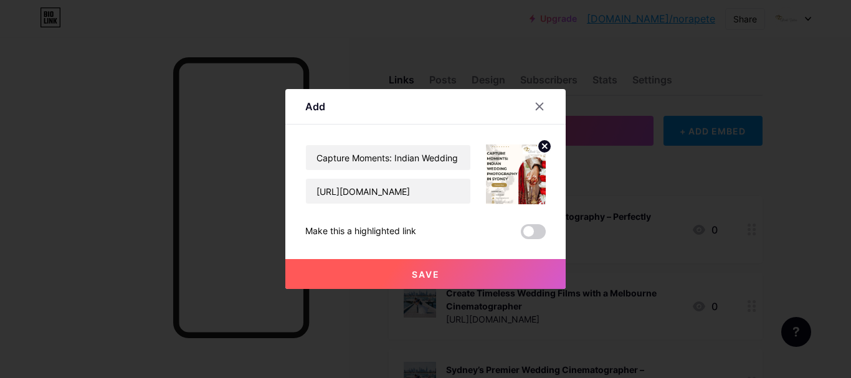  What do you see at coordinates (425, 274) in the screenshot?
I see `button: Save` at bounding box center [425, 274].